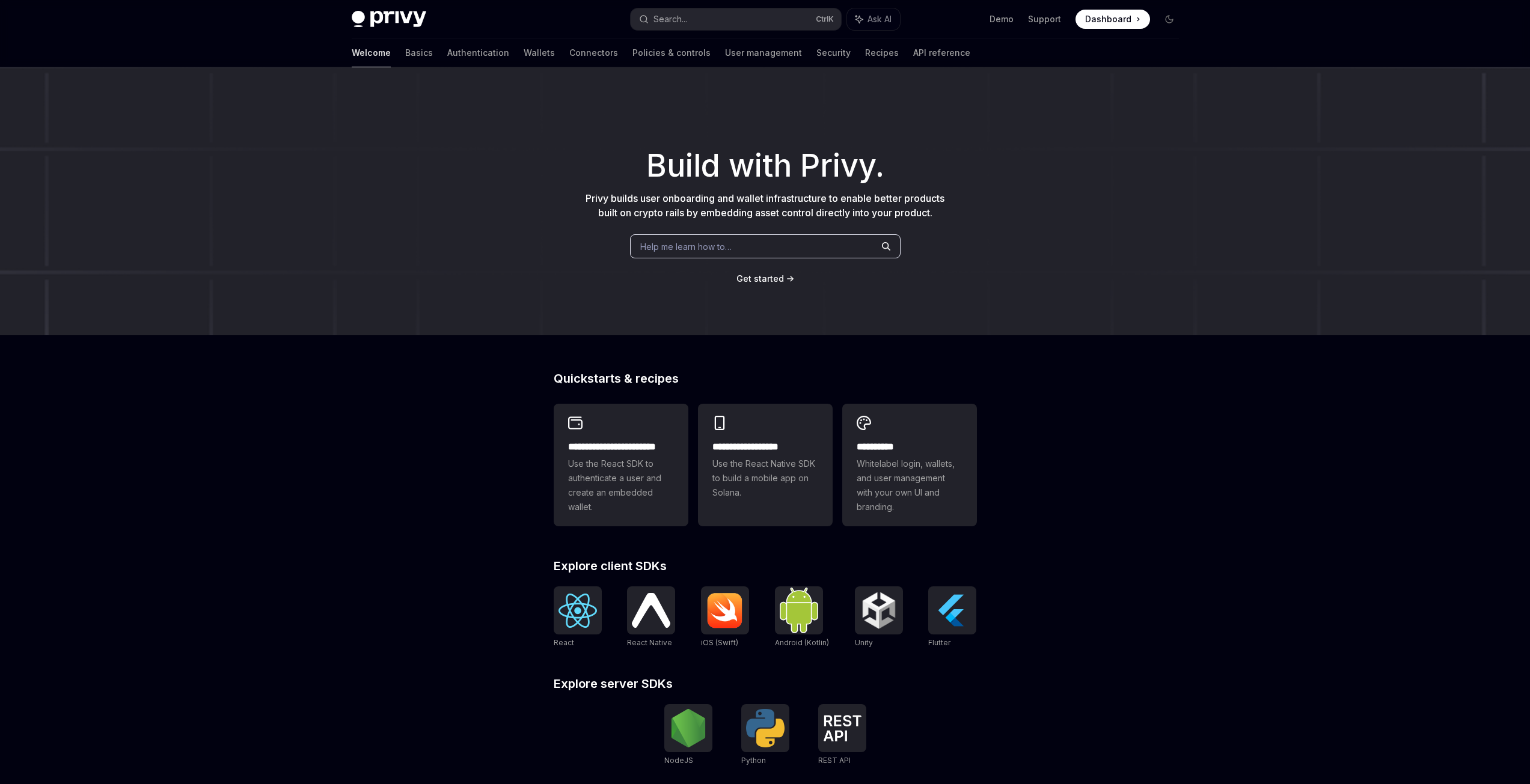  What do you see at coordinates (764, 53) in the screenshot?
I see `a: User management` at bounding box center [764, 53].